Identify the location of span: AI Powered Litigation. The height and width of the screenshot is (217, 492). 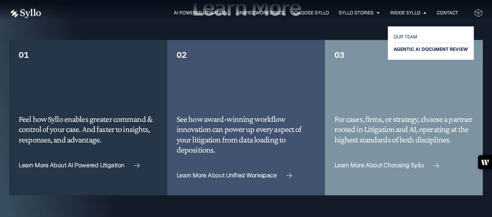
(200, 13).